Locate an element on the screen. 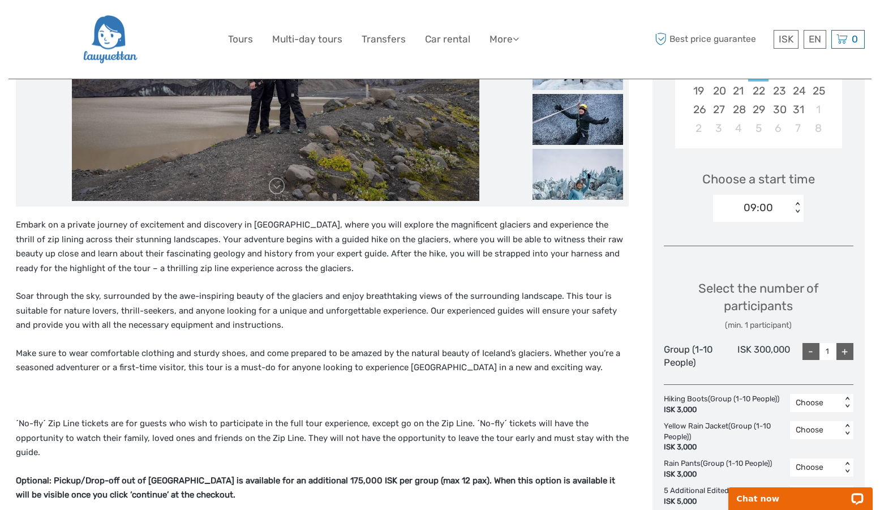 The width and height of the screenshot is (880, 510). p: ´No-fly´ Zip Line tickets are for guests who wish to participate in the full tour experience, exc... is located at coordinates (322, 438).